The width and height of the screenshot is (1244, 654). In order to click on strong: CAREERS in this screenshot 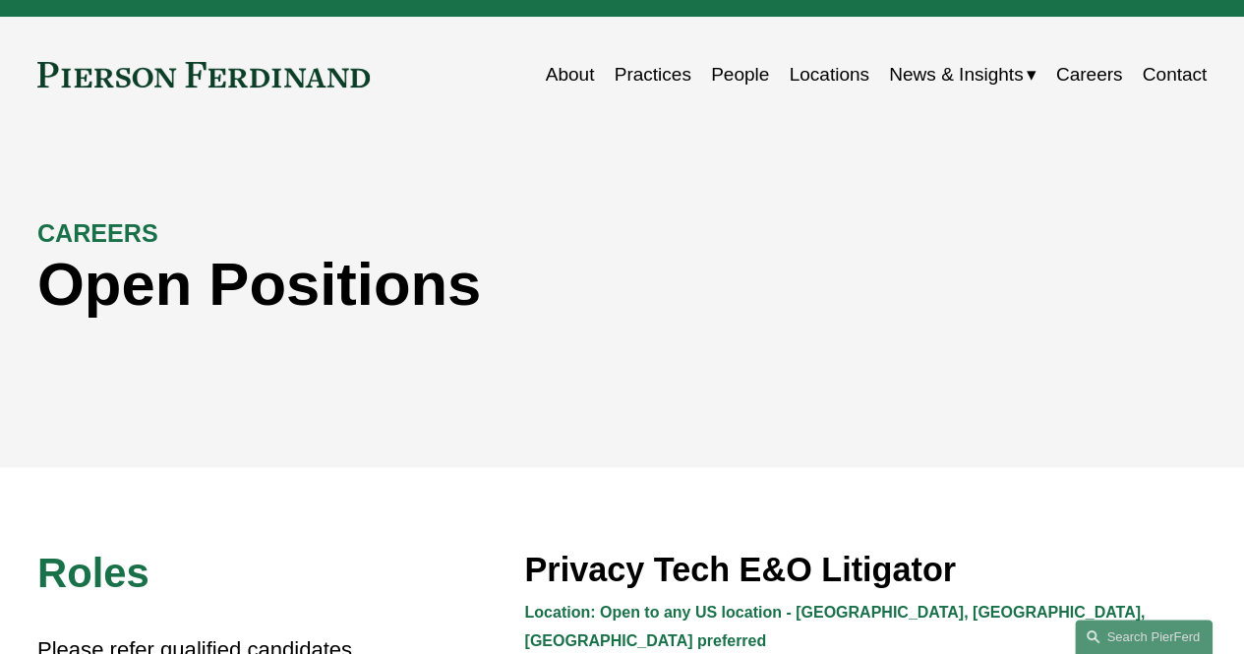, I will do `click(97, 233)`.